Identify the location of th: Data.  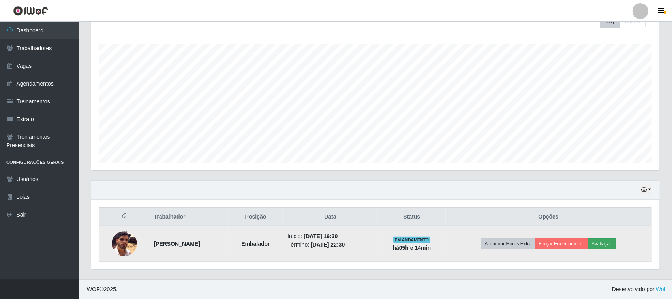
(330, 217).